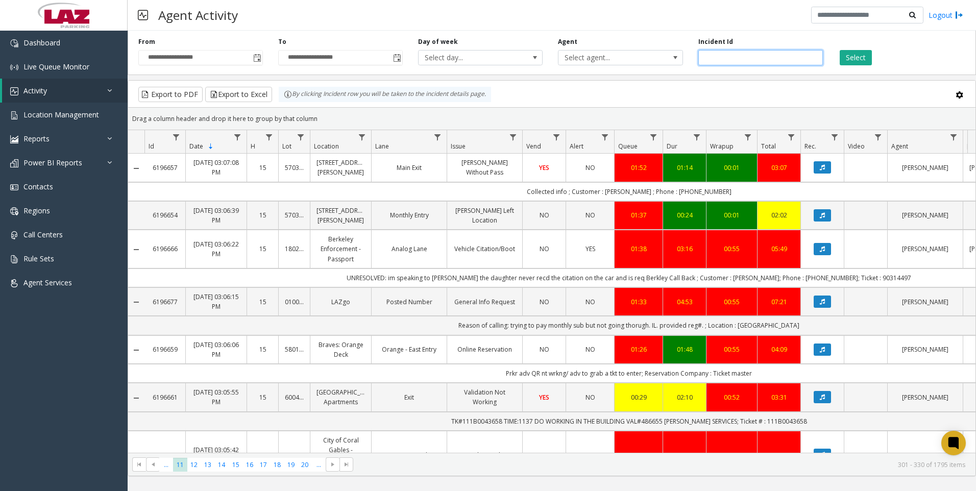 The height and width of the screenshot is (491, 976). Describe the element at coordinates (409, 455) in the screenshot. I see `a: PIL Exit PinHole` at that location.